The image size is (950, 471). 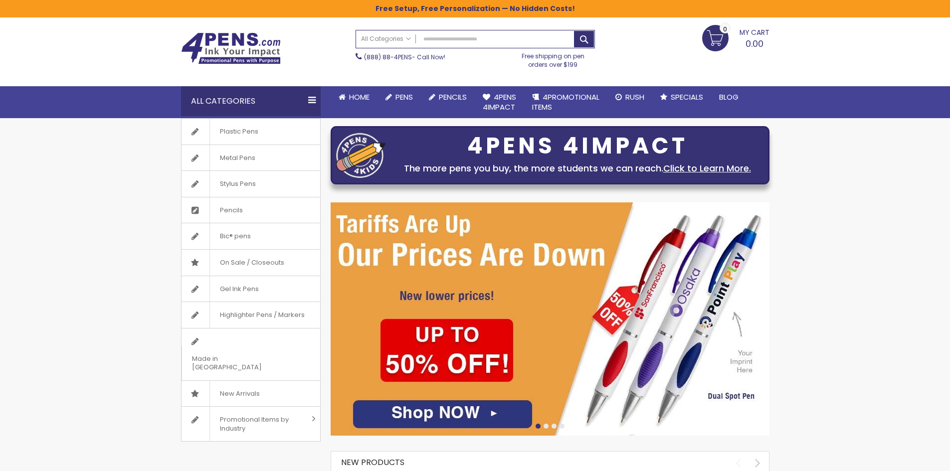 I want to click on a: Home, so click(x=354, y=97).